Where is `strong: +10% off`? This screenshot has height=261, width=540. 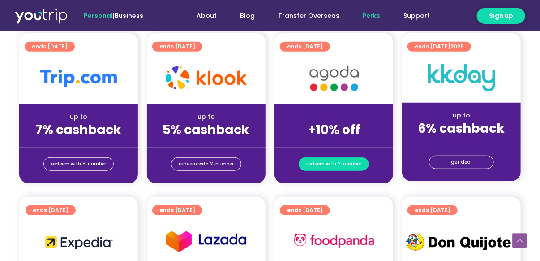 strong: +10% off is located at coordinates (334, 129).